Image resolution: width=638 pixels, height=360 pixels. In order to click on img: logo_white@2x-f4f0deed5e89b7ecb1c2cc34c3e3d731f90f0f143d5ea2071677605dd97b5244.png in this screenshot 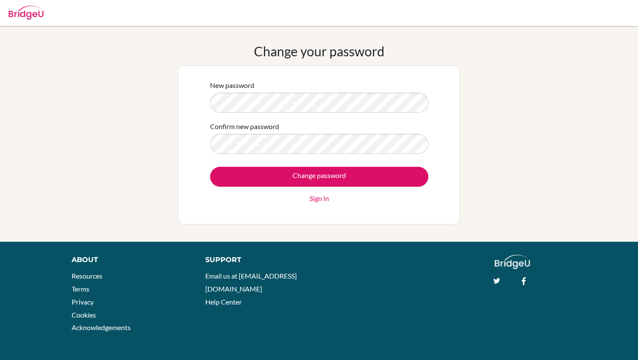, I will do `click(512, 262)`.